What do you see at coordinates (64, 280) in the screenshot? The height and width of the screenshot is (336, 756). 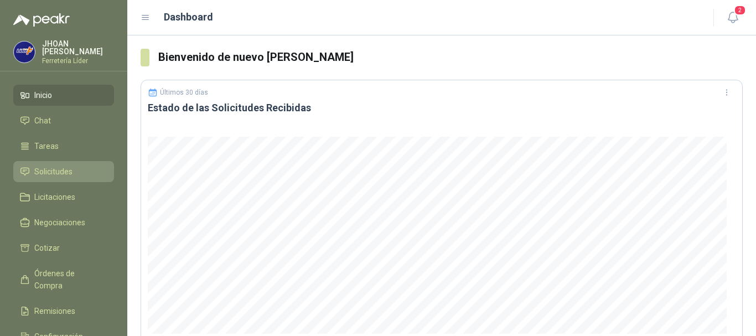 I see `a: Órdenes de Compra` at bounding box center [64, 280].